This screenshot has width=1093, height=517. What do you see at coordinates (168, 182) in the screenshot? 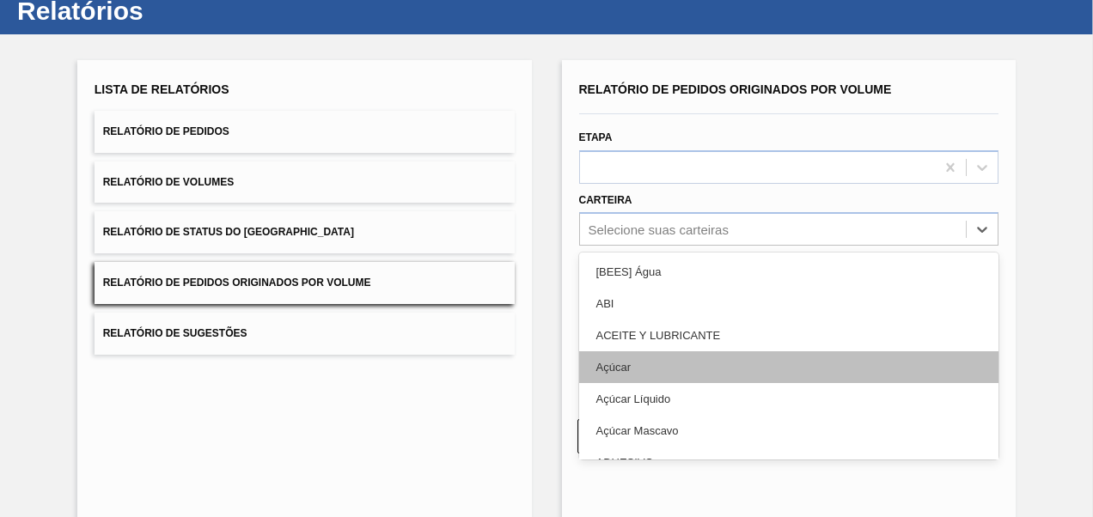
I see `span: Relatório de Volumes` at bounding box center [168, 182].